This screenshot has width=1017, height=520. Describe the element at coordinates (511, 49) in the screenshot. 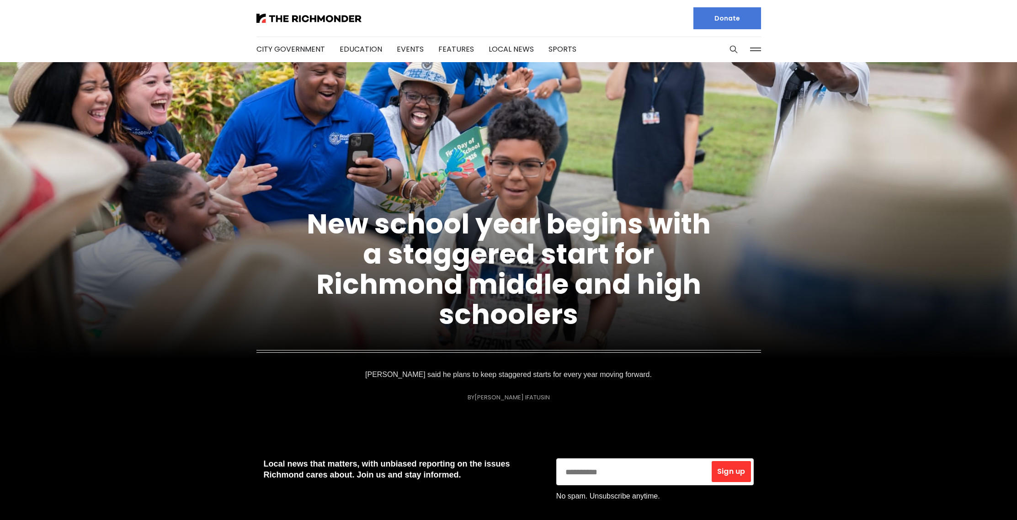

I see `a: Local News` at that location.